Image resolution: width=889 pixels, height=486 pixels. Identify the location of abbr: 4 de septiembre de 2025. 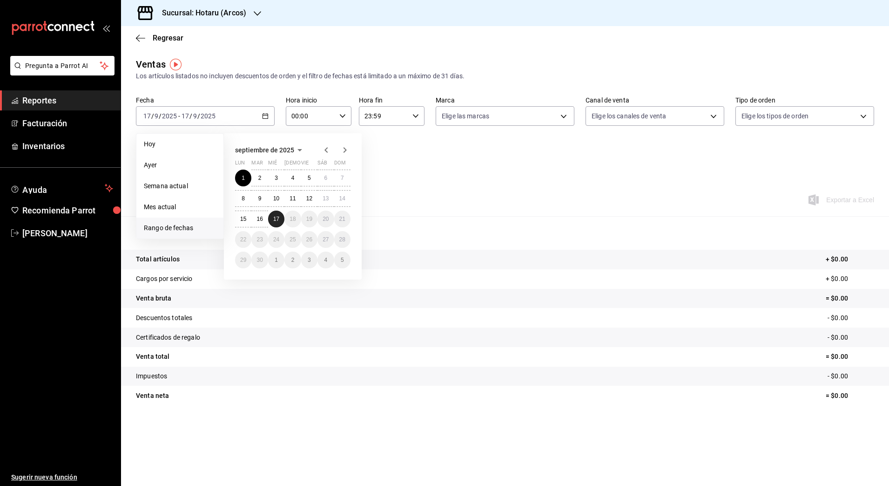
(293, 178).